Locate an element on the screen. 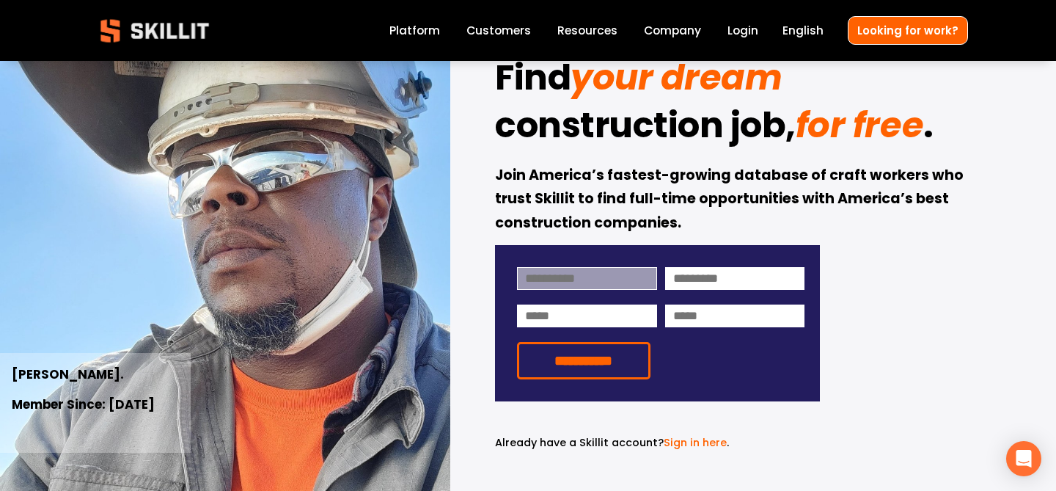 The width and height of the screenshot is (1056, 491). a: Platform is located at coordinates (414, 30).